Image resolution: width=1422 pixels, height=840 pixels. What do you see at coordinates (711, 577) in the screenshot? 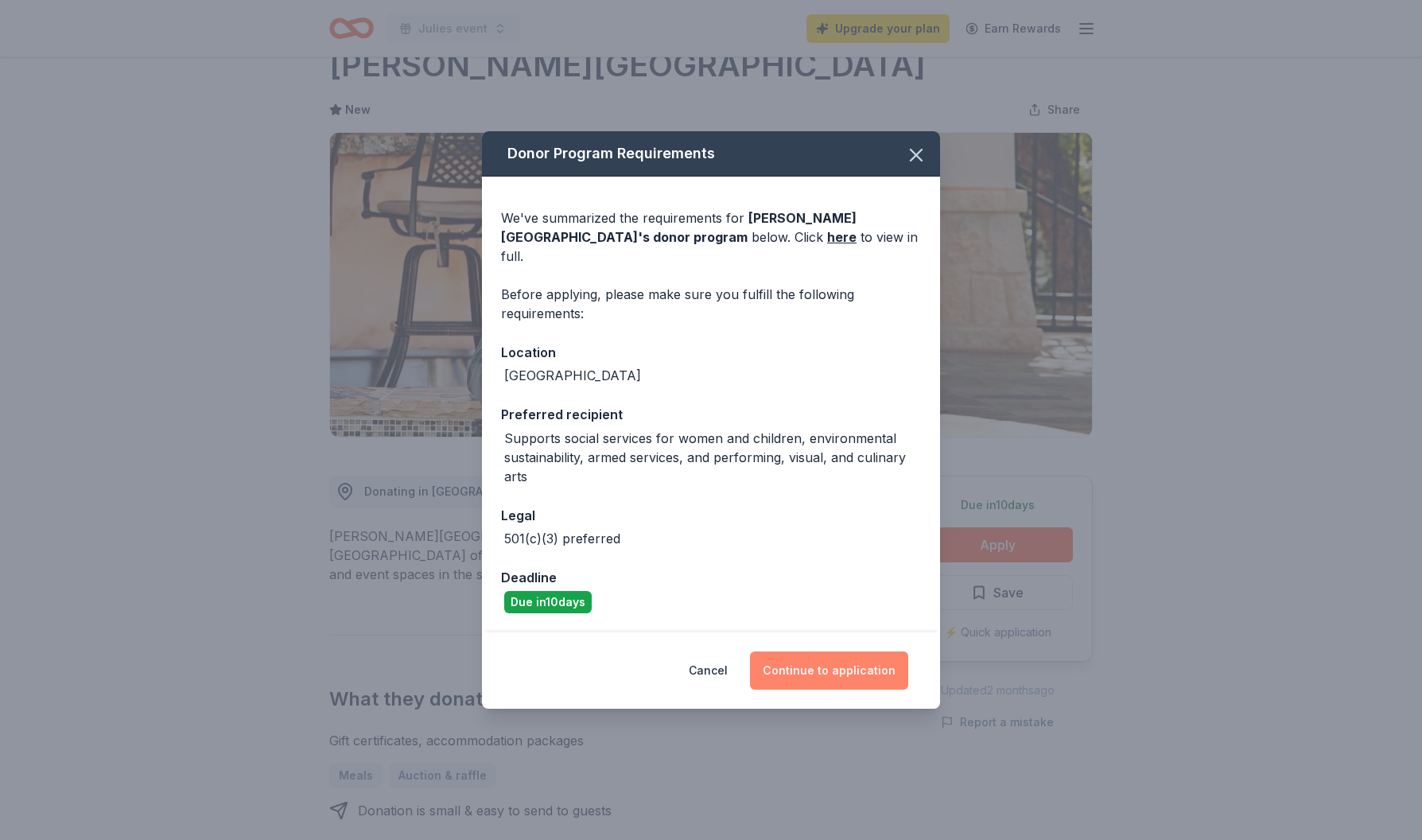
I see `div: Deadline` at bounding box center [711, 577].